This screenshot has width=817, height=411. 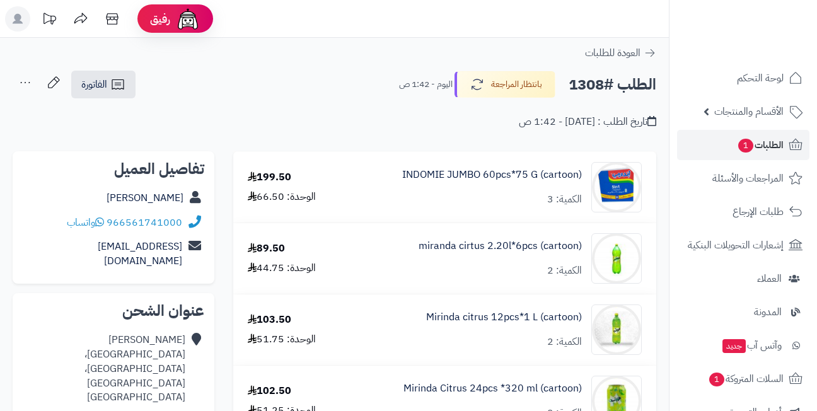 I want to click on h2: عنوان الشحن, so click(x=113, y=311).